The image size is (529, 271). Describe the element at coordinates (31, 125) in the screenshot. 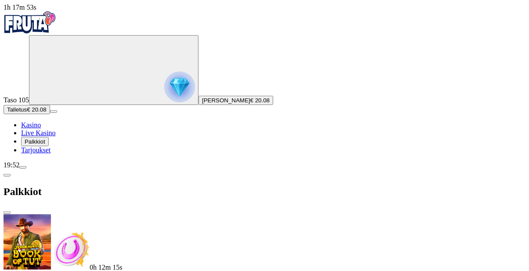

I see `span: Kasino` at that location.